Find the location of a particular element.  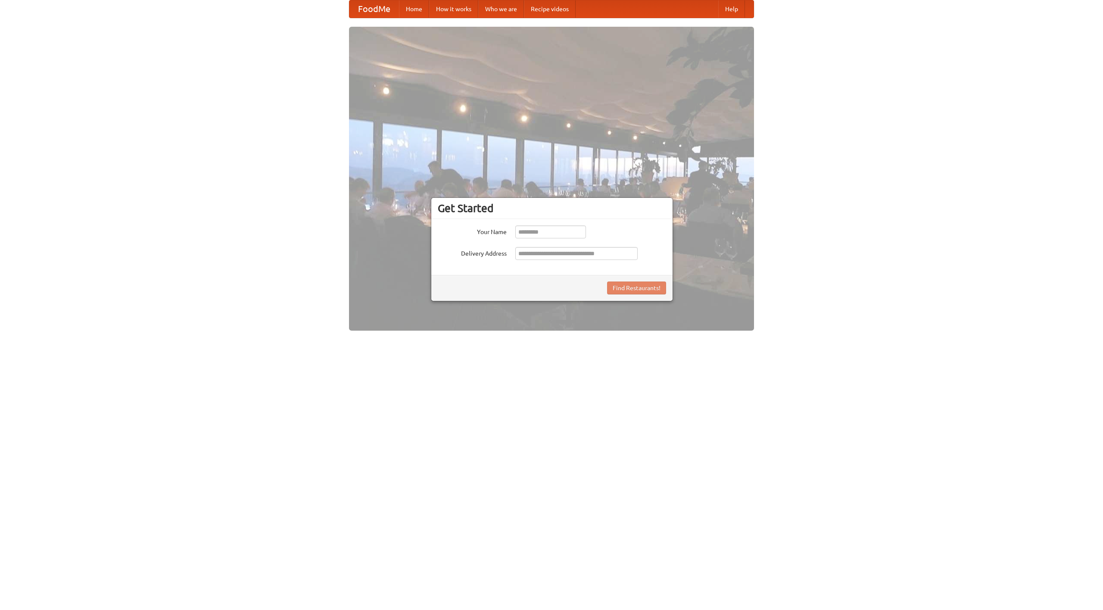

h3: Get Started is located at coordinates (552, 208).